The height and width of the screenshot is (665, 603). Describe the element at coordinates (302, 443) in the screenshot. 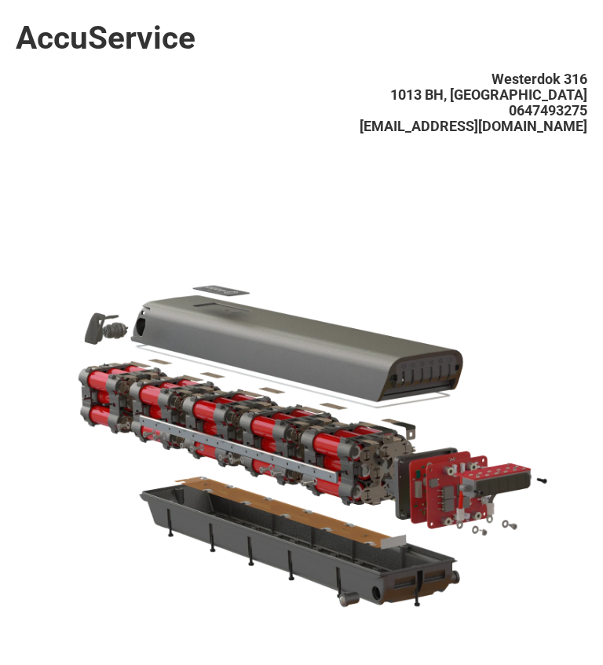

I see `img: battery.webp` at that location.